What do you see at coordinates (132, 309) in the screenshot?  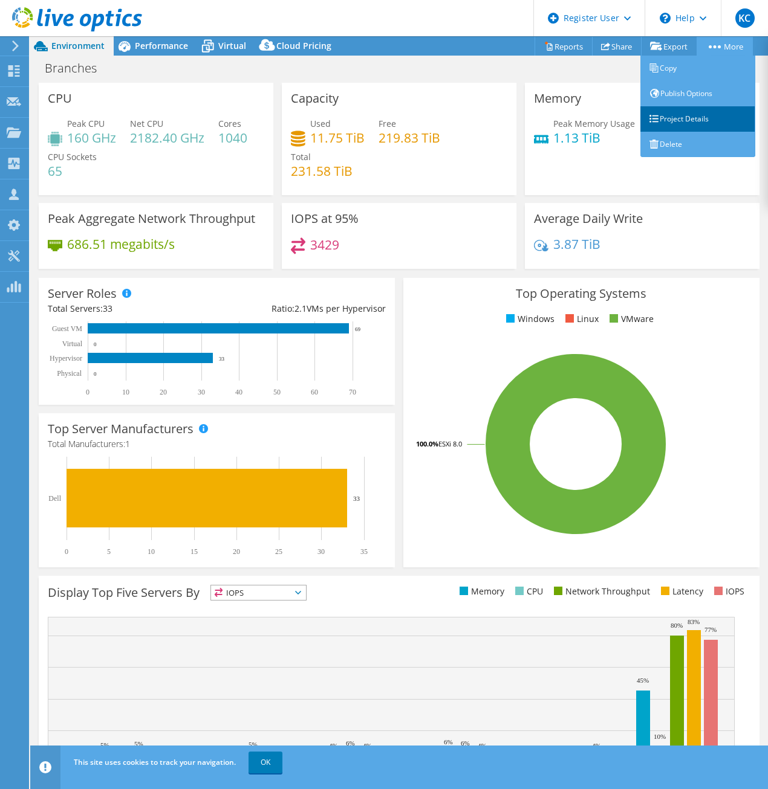 I see `div: Total Servers:` at bounding box center [132, 309].